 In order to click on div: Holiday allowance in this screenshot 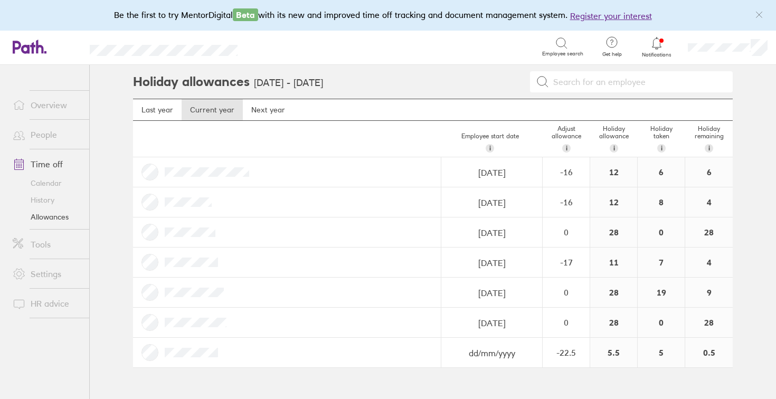, I will do `click(614, 139)`.